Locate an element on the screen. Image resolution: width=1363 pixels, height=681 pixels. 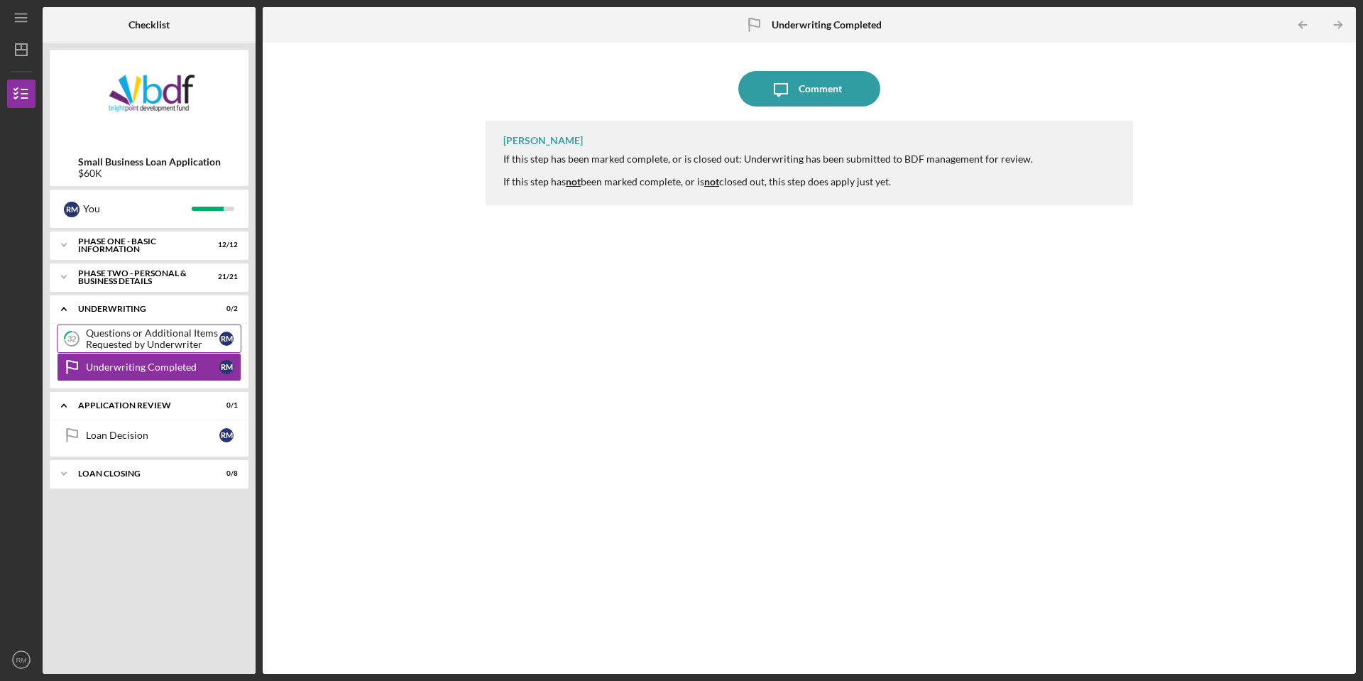
a: Underwriting CompletedRM is located at coordinates (149, 367).